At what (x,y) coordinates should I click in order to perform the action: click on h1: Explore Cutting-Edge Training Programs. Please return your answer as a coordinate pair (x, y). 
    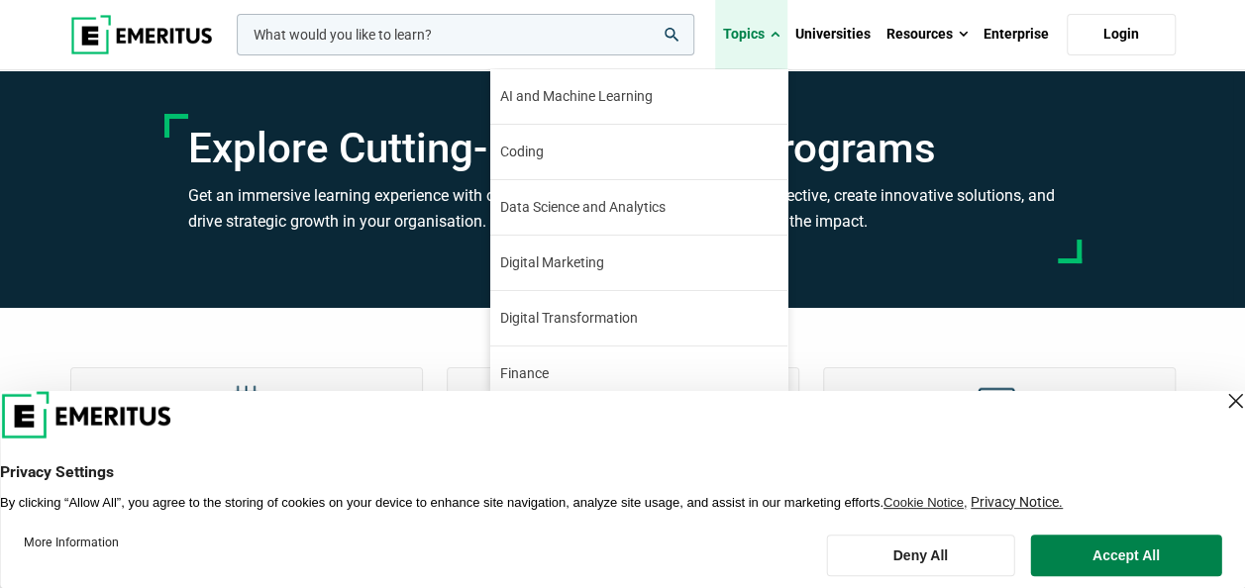
    Looking at the image, I should click on (623, 149).